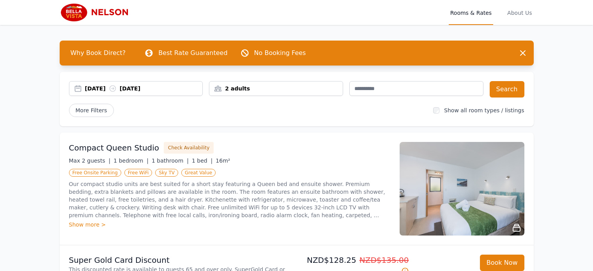  What do you see at coordinates (98, 53) in the screenshot?
I see `span: Why Book Direct?` at bounding box center [98, 53].